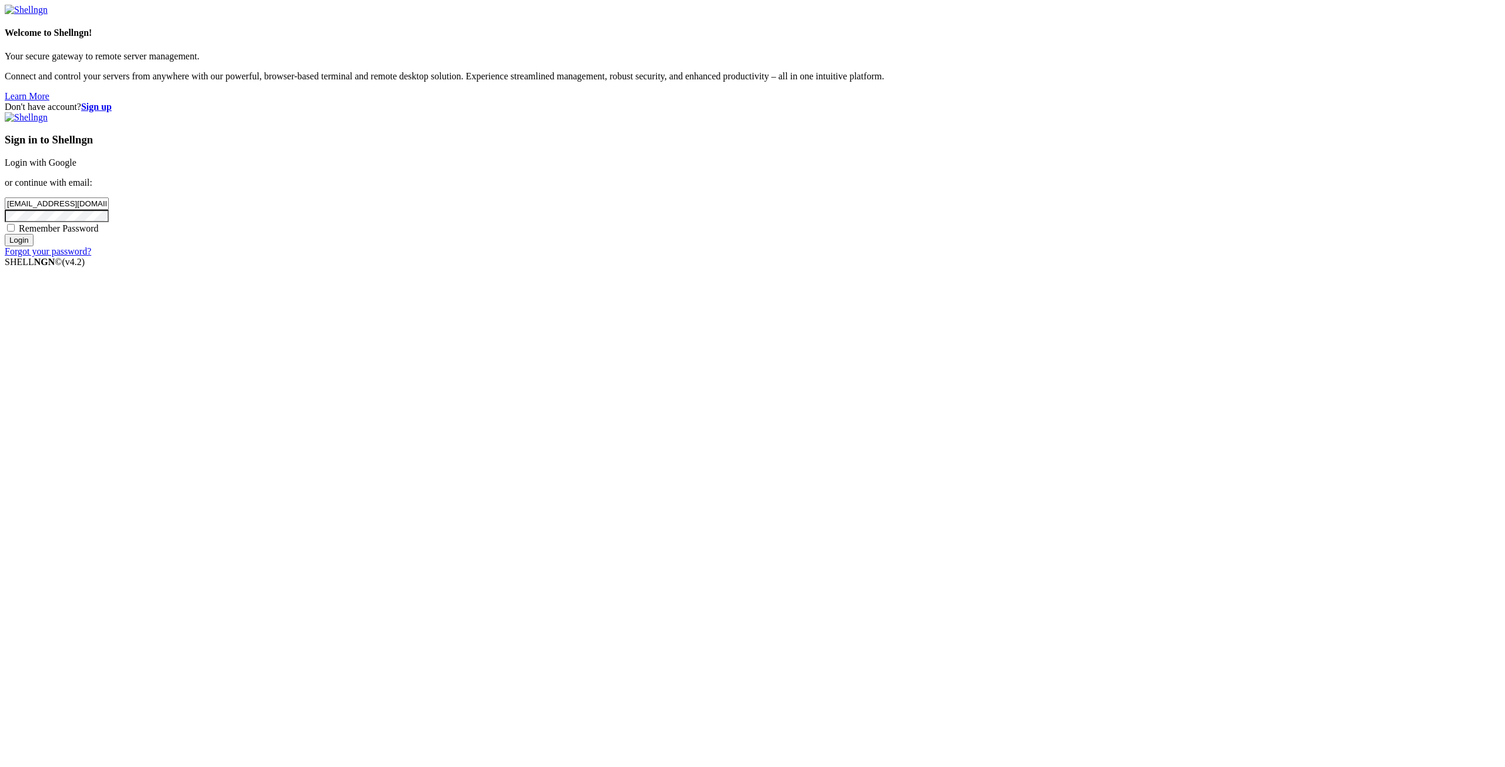 This screenshot has width=1505, height=767. What do you see at coordinates (45, 262) in the screenshot?
I see `span: SHELL ©` at bounding box center [45, 262].